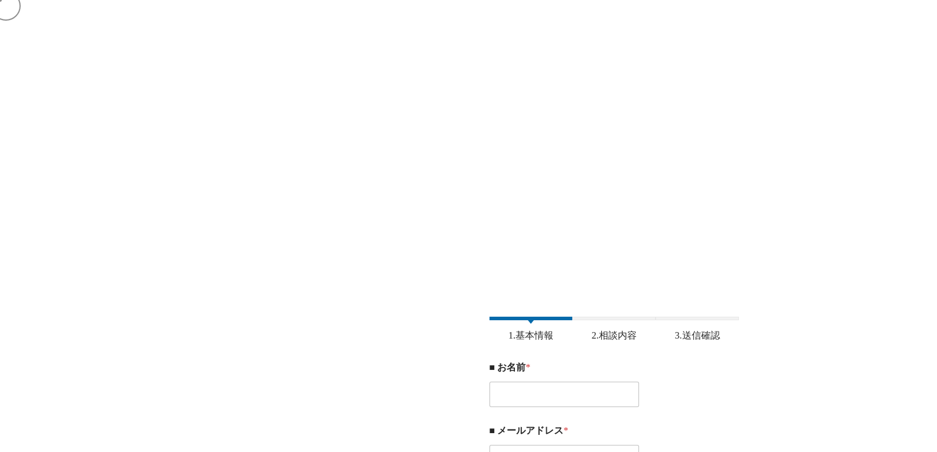 The height and width of the screenshot is (452, 937). Describe the element at coordinates (697, 319) in the screenshot. I see `span: 3` at that location.